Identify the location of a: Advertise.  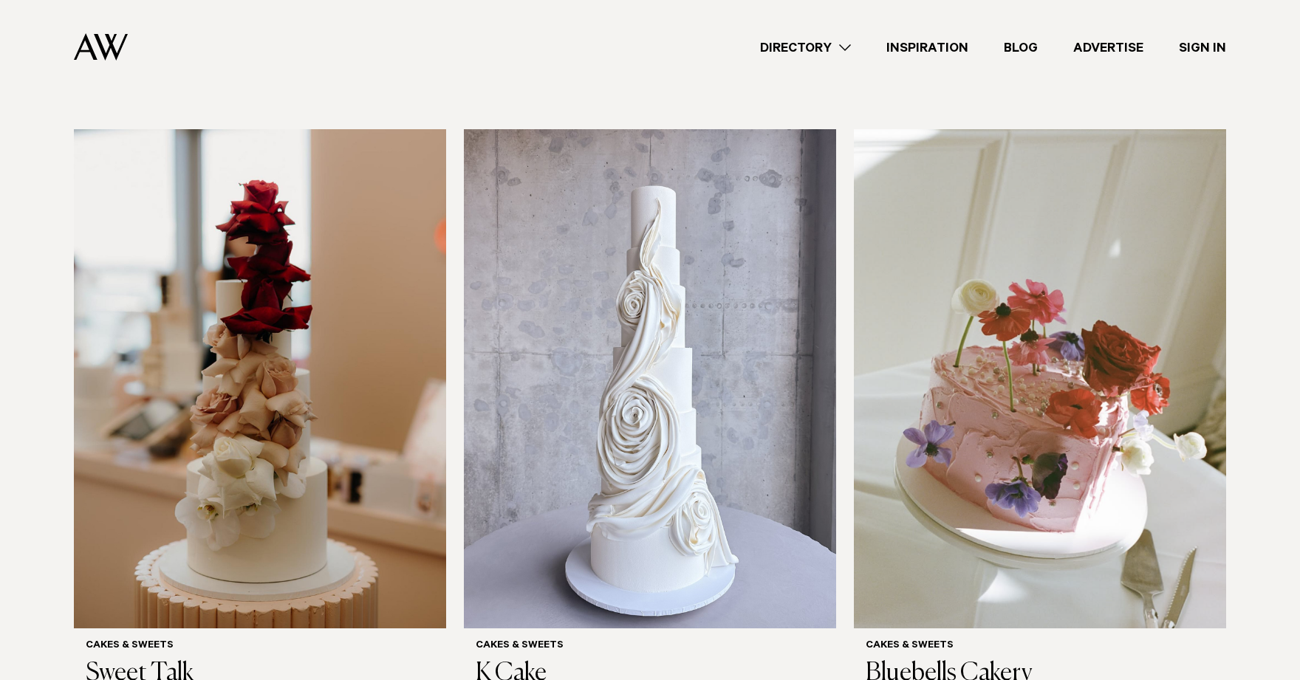
(1108, 47).